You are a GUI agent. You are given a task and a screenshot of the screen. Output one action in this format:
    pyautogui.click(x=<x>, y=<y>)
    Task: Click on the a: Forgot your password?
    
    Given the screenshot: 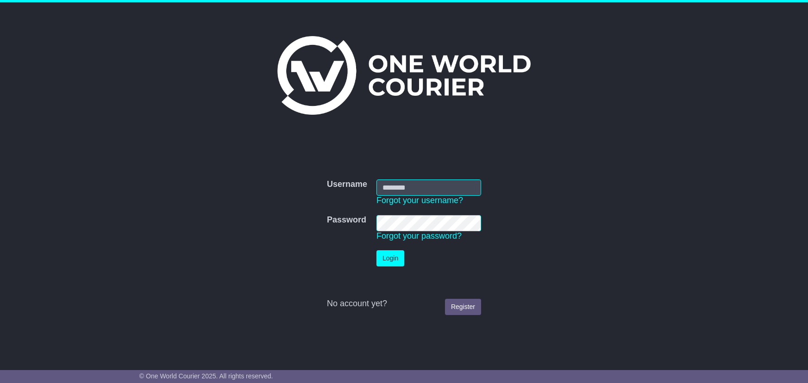 What is the action you would take?
    pyautogui.click(x=419, y=236)
    